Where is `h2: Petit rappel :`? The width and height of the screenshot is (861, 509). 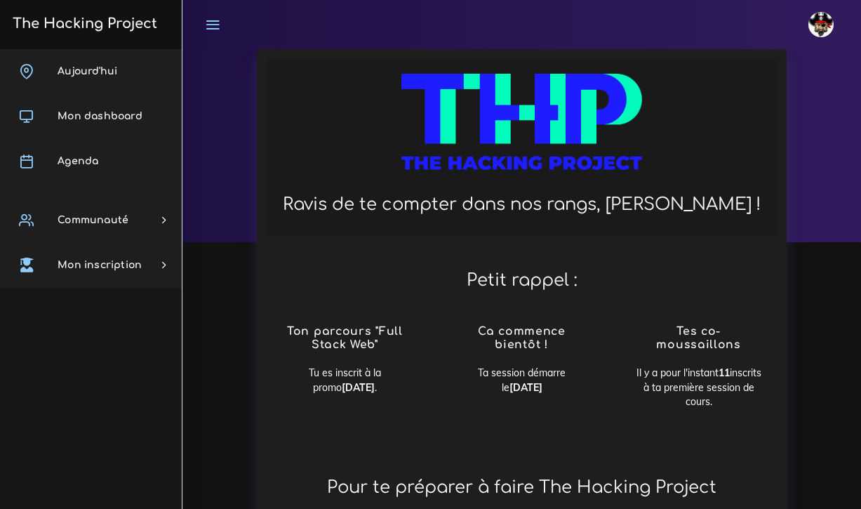
h2: Petit rappel : is located at coordinates (521, 280).